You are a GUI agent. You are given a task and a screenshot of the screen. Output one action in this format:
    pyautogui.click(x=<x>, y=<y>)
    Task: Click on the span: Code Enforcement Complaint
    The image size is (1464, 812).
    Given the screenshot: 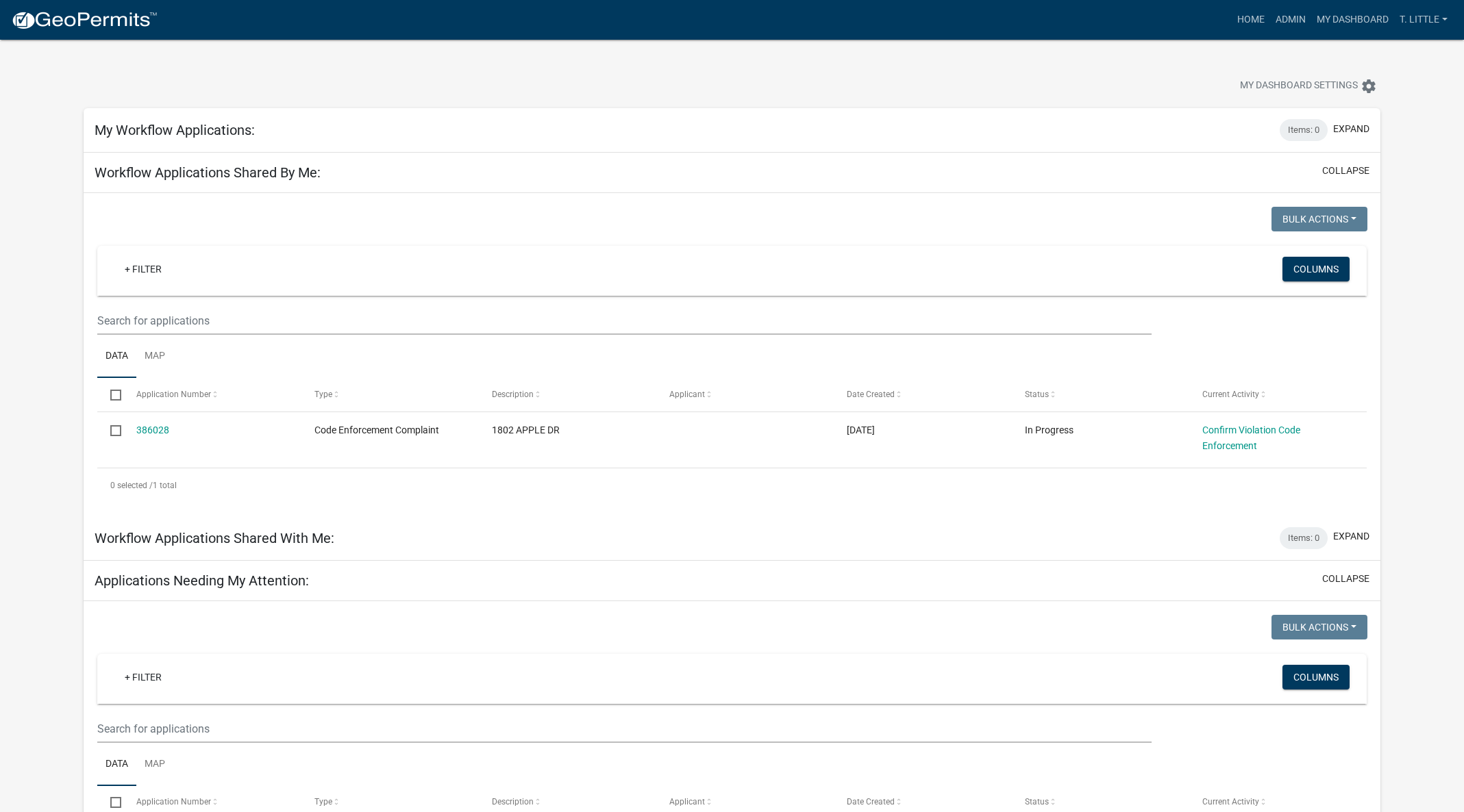 What is the action you would take?
    pyautogui.click(x=377, y=430)
    